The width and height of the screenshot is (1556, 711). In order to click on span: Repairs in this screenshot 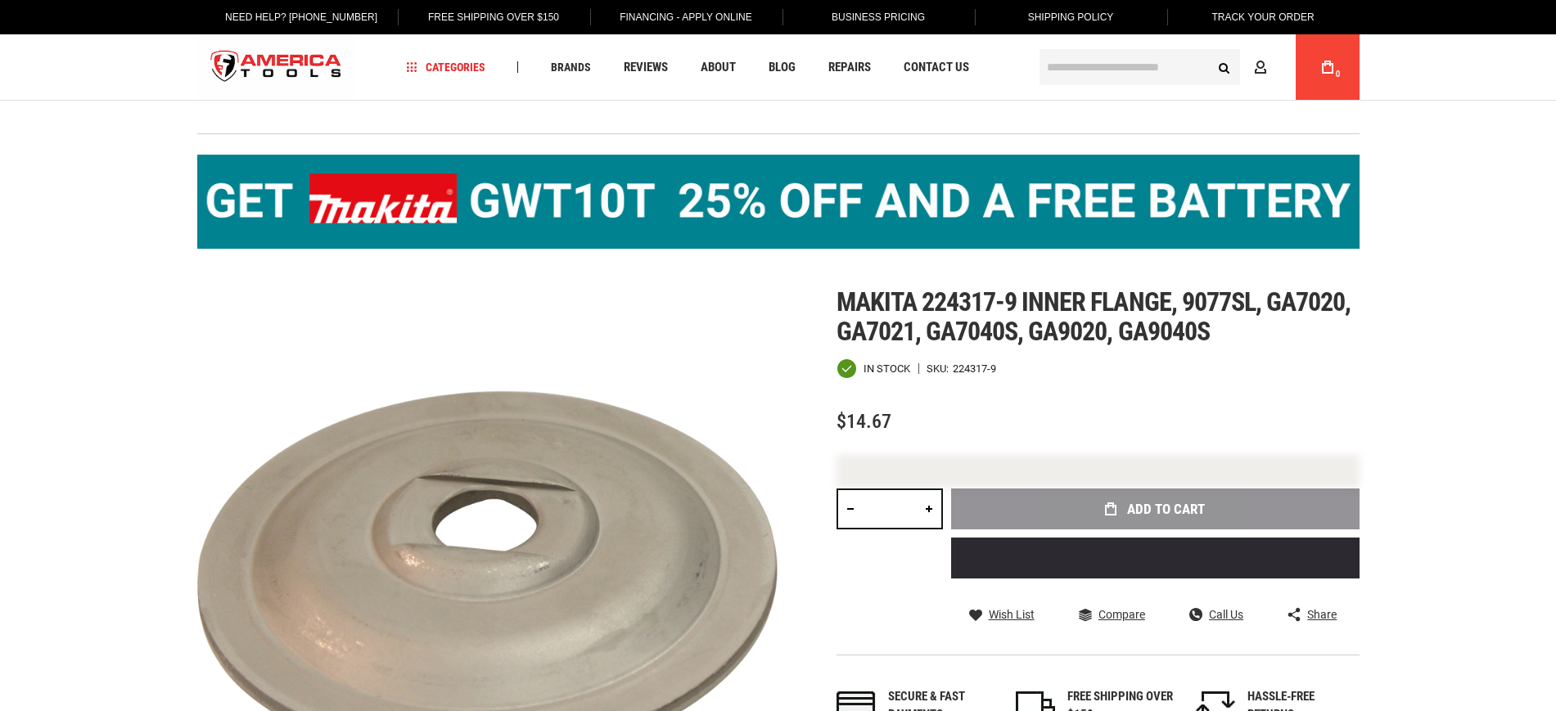, I will do `click(850, 67)`.